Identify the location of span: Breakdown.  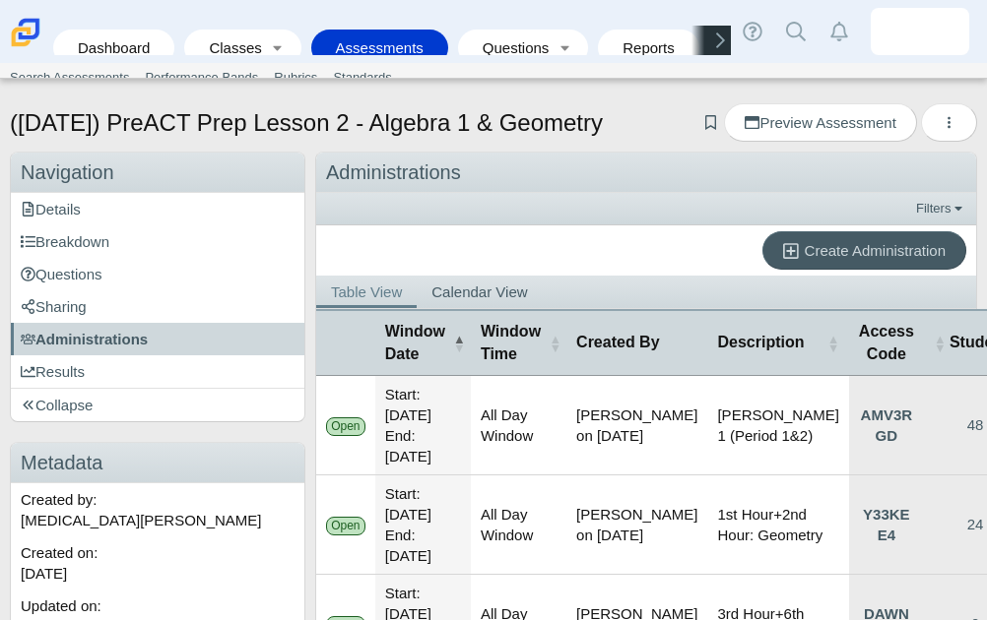
(65, 241).